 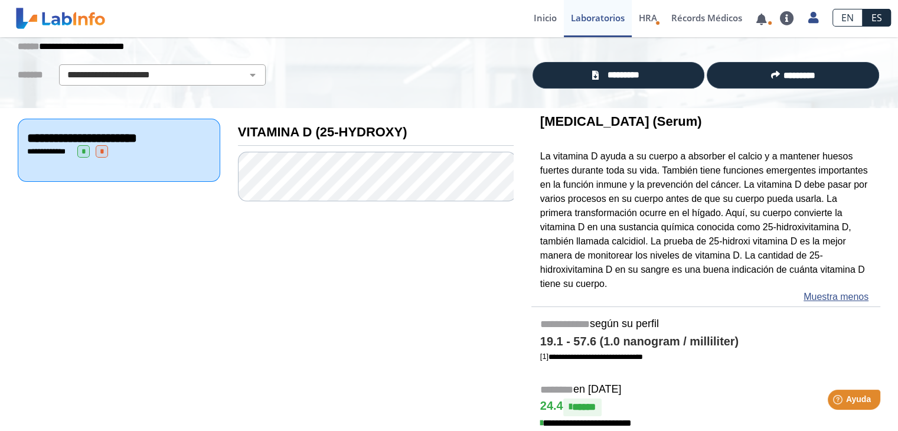 What do you see at coordinates (847, 18) in the screenshot?
I see `a: EN` at bounding box center [847, 18].